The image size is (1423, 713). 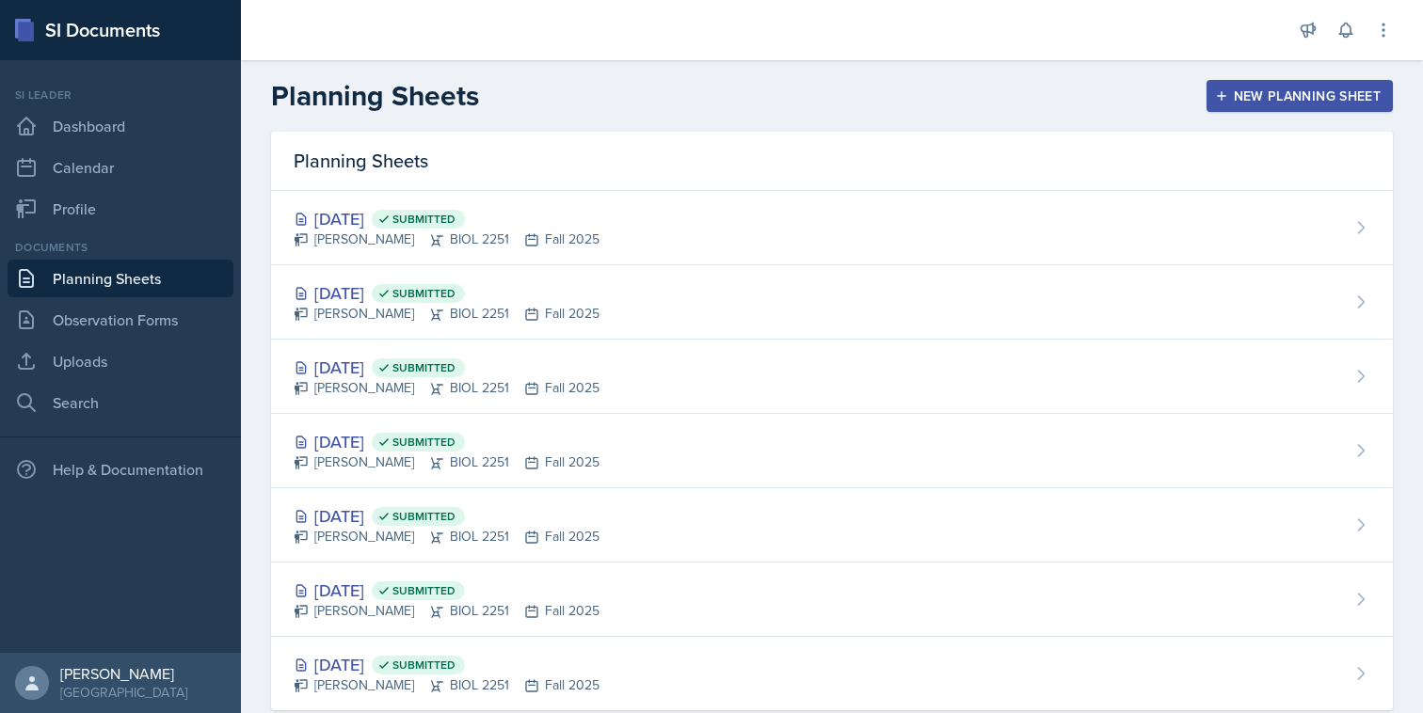 I want to click on div: New Planning Sheet, so click(x=1300, y=96).